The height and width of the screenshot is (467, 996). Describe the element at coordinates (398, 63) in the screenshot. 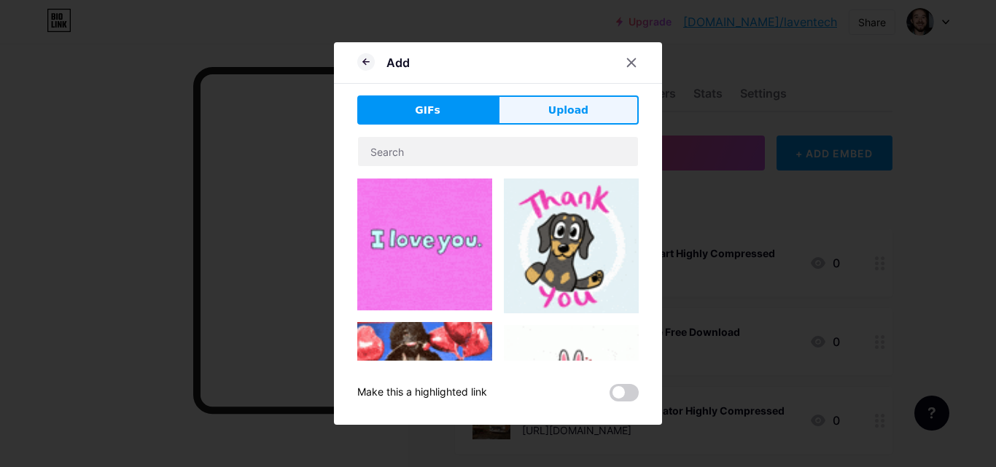

I see `div: Add` at that location.